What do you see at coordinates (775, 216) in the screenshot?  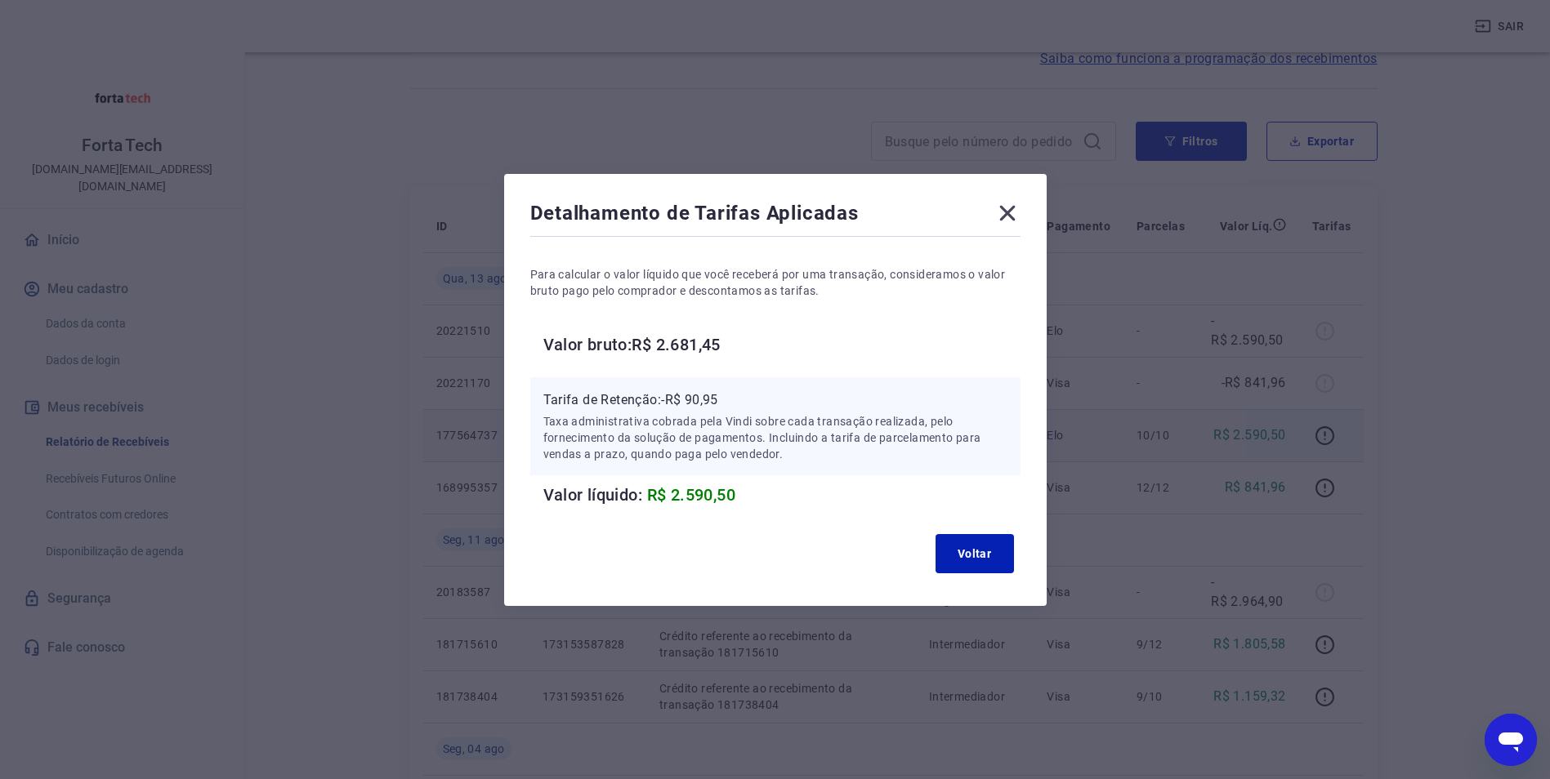 I see `div: Detalhamento de Tarifas Aplicadas` at bounding box center [775, 216].